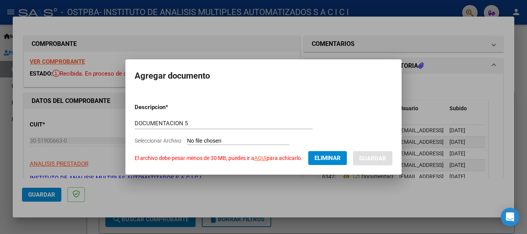 This screenshot has width=527, height=234. What do you see at coordinates (158, 141) in the screenshot?
I see `span: Seleccionar Archivo` at bounding box center [158, 141].